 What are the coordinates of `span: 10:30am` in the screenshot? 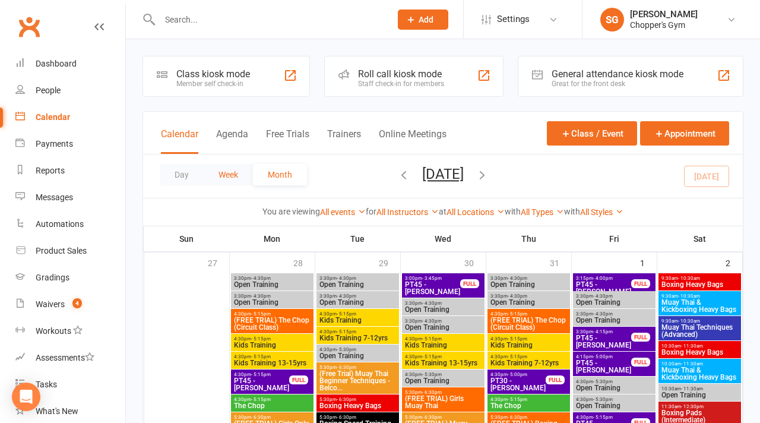 It's located at (700, 346).